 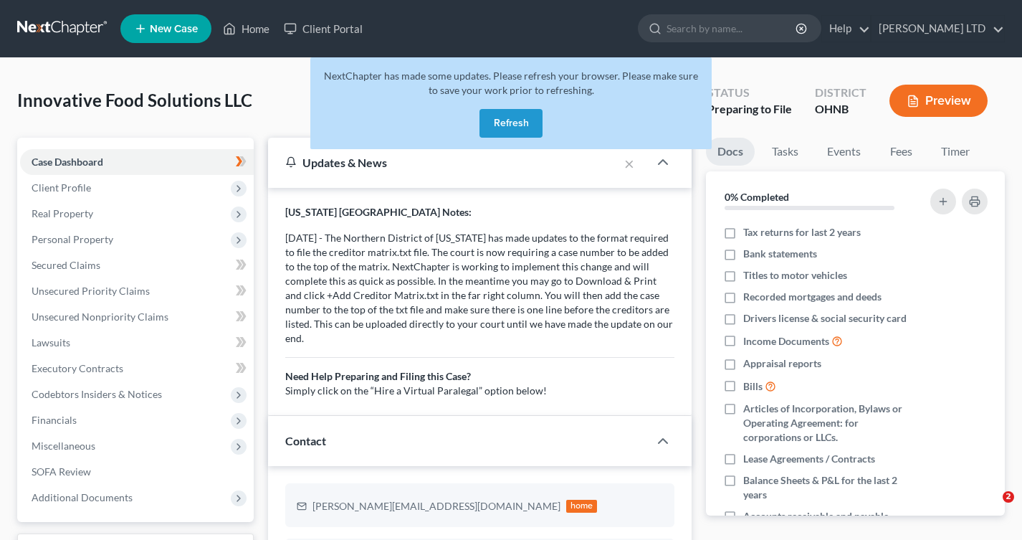 What do you see at coordinates (841, 92) in the screenshot?
I see `div: District` at bounding box center [841, 92].